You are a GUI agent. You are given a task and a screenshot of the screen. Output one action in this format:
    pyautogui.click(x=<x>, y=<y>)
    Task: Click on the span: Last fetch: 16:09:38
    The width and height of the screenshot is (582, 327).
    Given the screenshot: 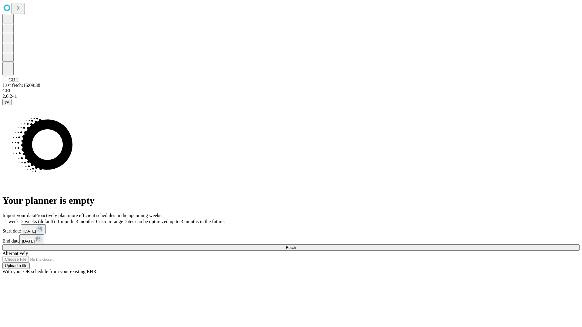 What is the action you would take?
    pyautogui.click(x=21, y=85)
    